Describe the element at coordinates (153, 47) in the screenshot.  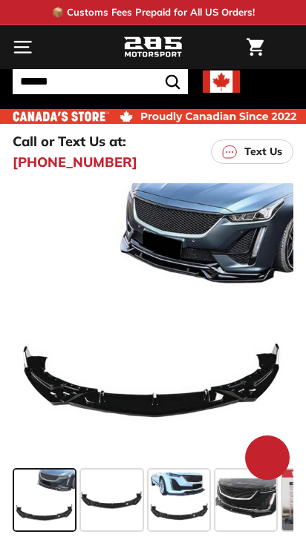
I see `img: Logo_285_Motorsport_areodynamics_components` at that location.